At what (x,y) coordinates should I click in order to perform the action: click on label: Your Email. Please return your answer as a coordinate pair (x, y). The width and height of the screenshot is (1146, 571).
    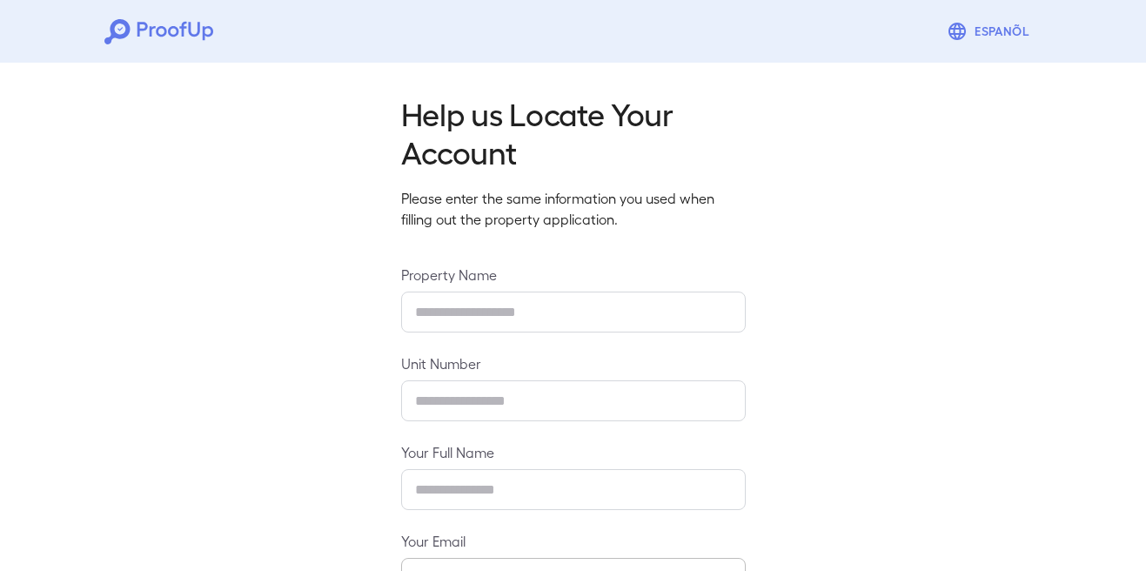
    Looking at the image, I should click on (574, 540).